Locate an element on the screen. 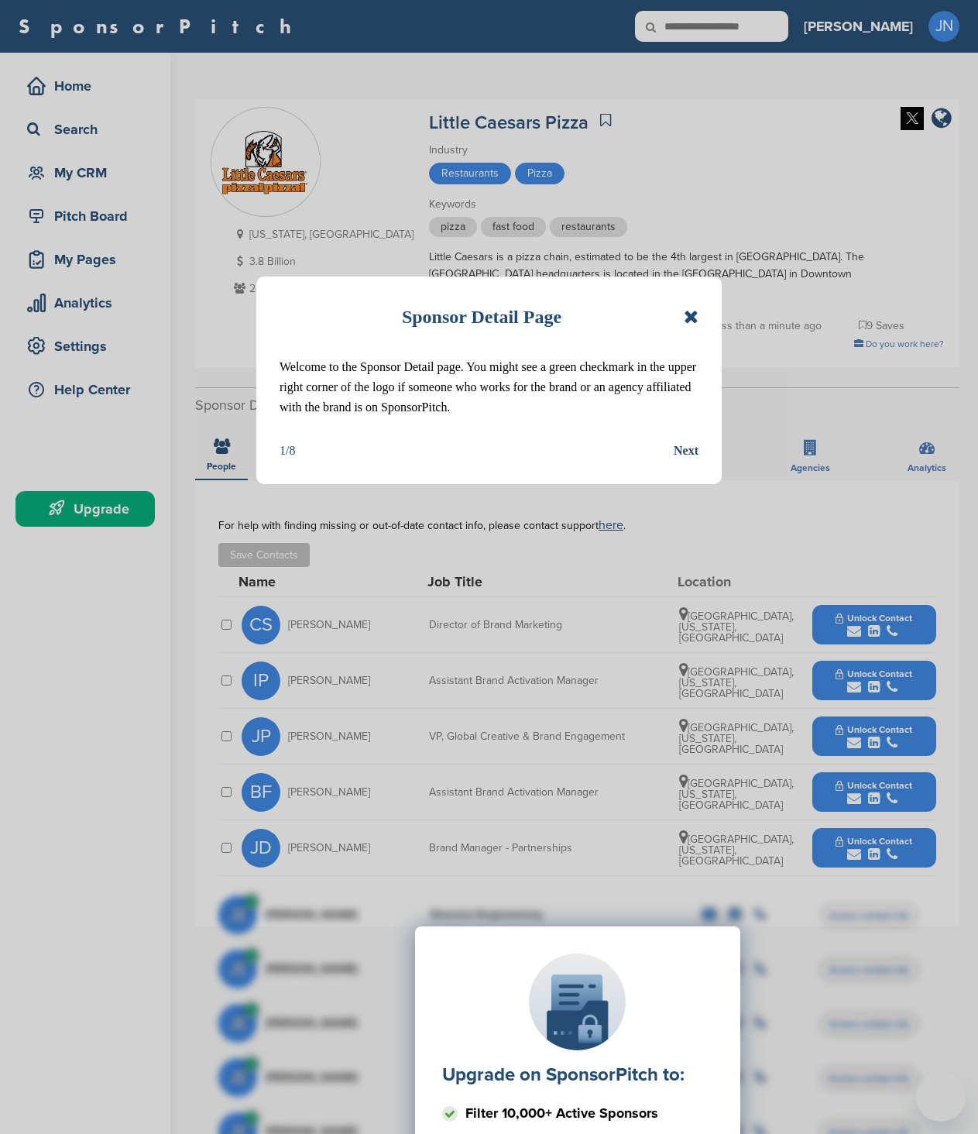  button: Next is located at coordinates (686, 451).